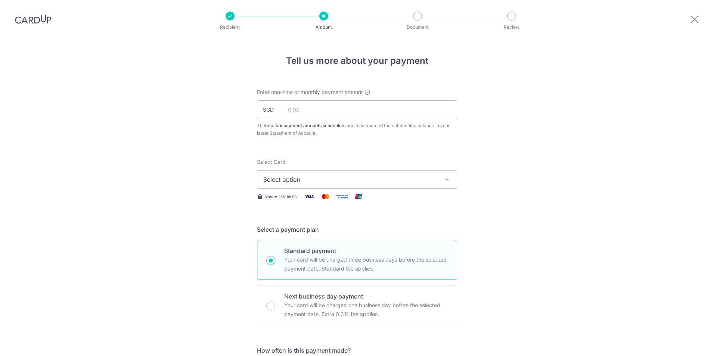  Describe the element at coordinates (305, 125) in the screenshot. I see `b: total tax payment amounts scheduled` at that location.